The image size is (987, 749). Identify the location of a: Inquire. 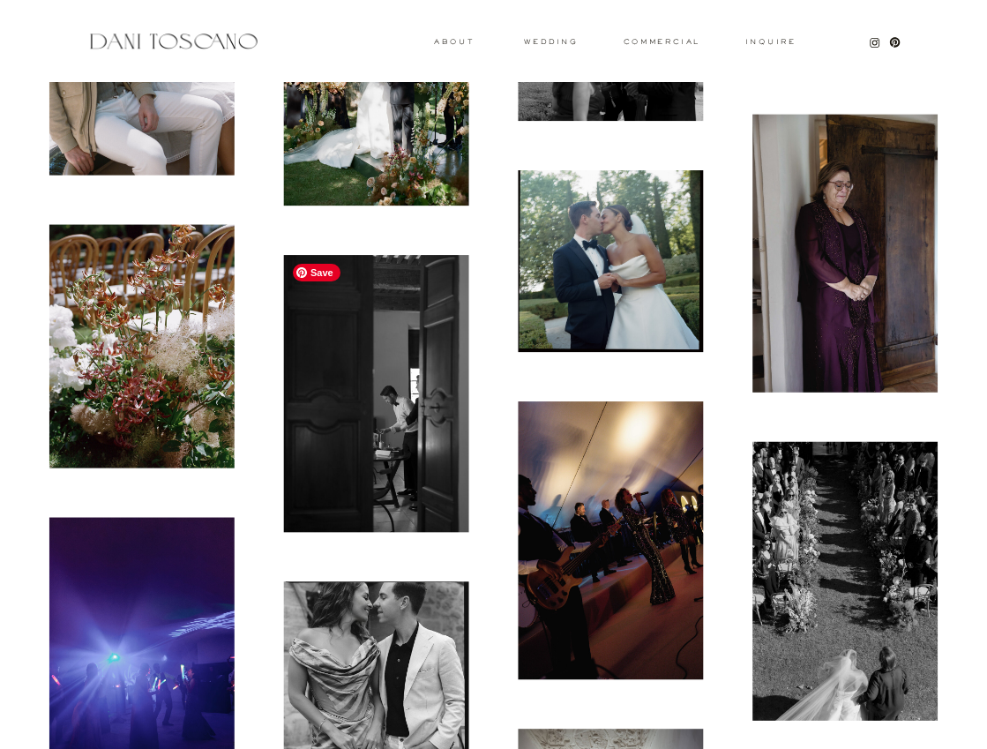
(771, 42).